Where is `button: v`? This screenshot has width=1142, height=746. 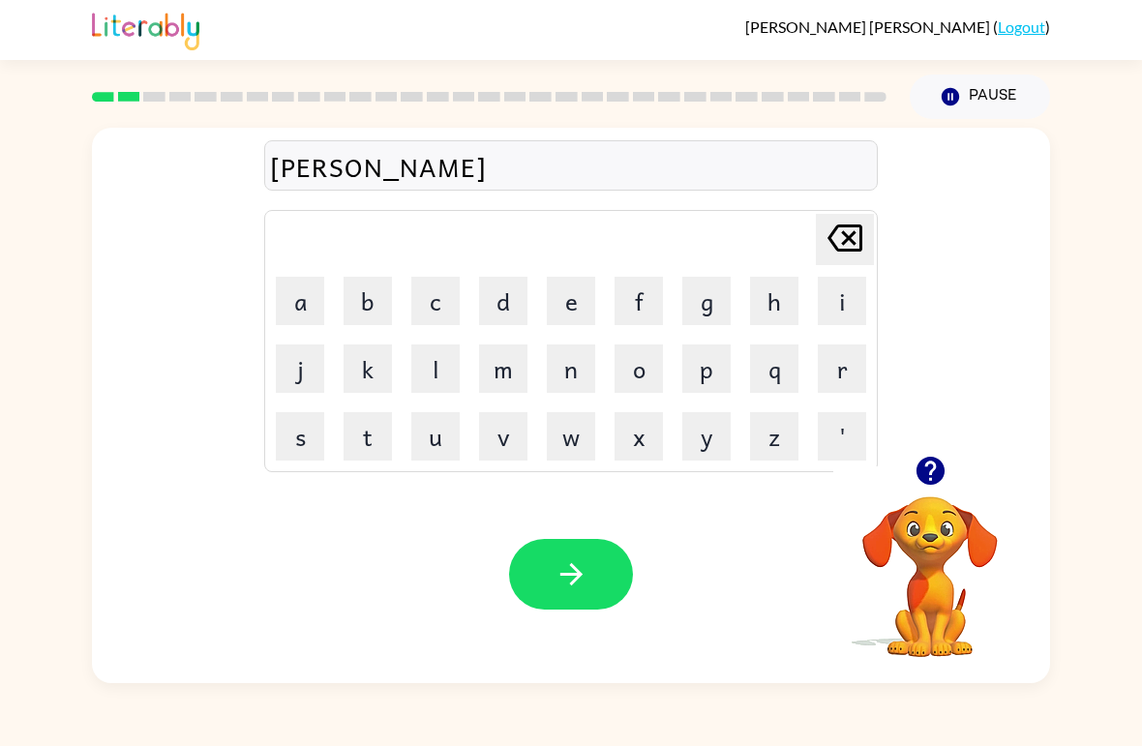 button: v is located at coordinates (503, 437).